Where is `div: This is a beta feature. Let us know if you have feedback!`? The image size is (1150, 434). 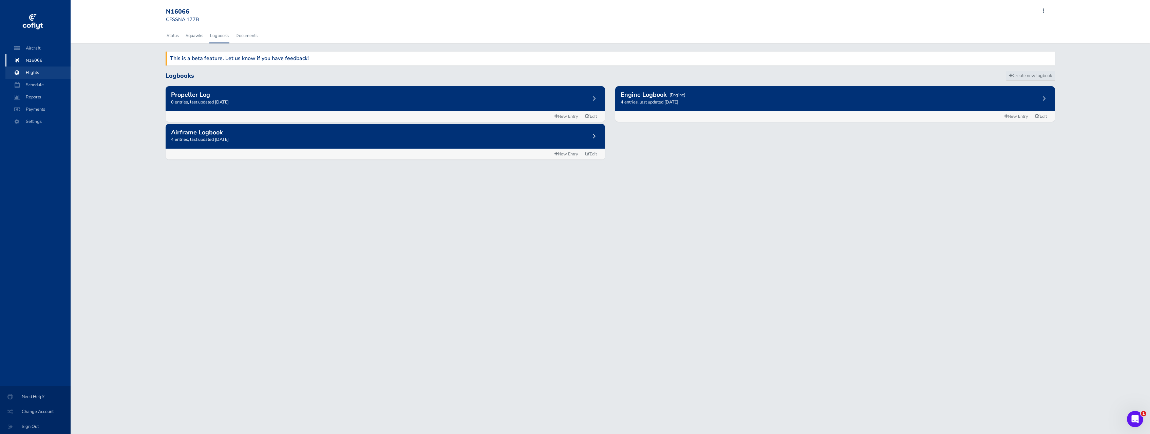 div: This is a beta feature. Let us know if you have feedback! is located at coordinates (611, 59).